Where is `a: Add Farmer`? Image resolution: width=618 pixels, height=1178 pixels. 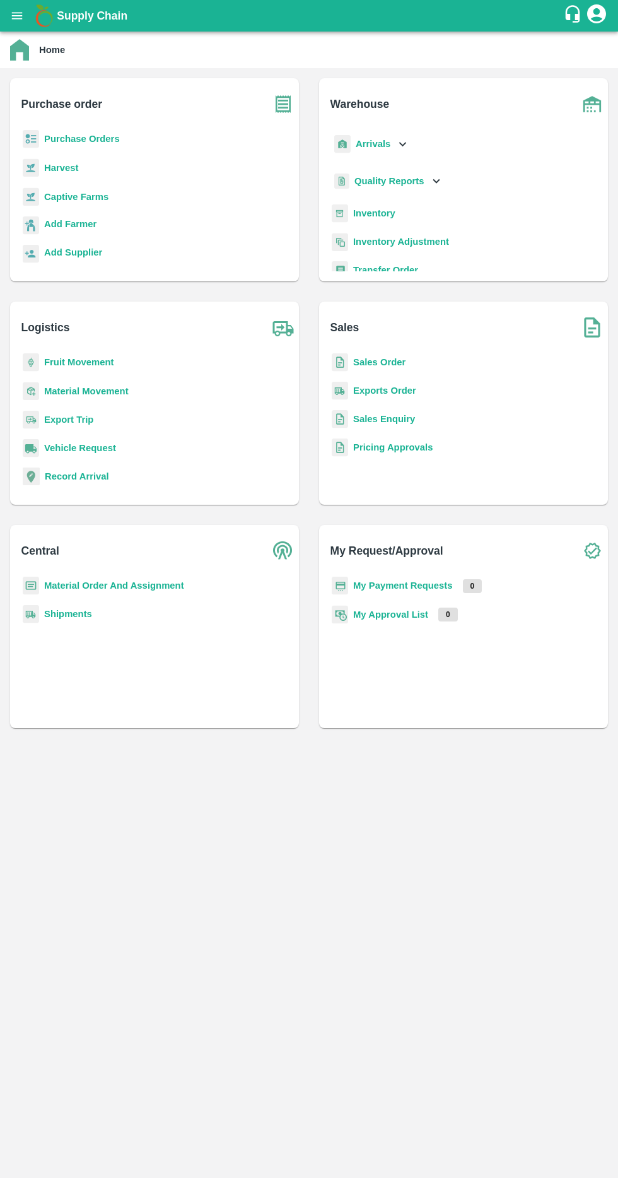
a: Add Farmer is located at coordinates (70, 225).